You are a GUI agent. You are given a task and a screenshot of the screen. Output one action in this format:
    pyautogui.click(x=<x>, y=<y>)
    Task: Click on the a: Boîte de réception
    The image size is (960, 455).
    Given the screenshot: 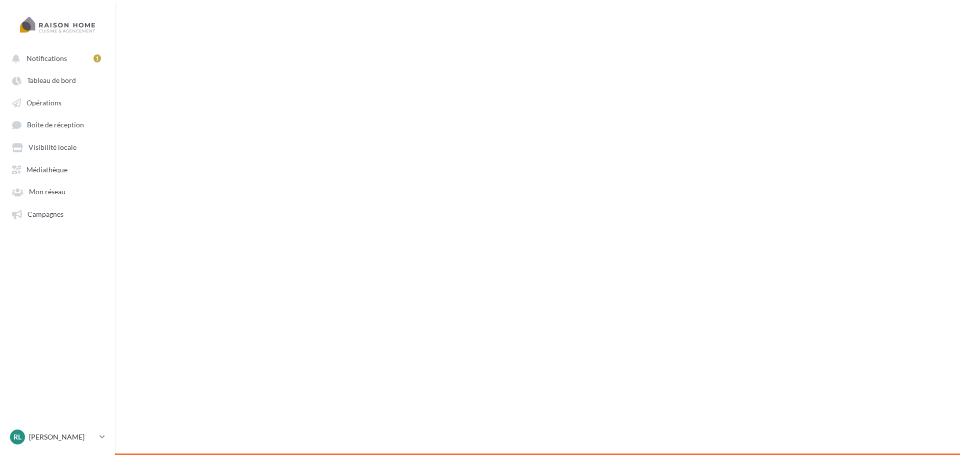 What is the action you would take?
    pyautogui.click(x=57, y=124)
    